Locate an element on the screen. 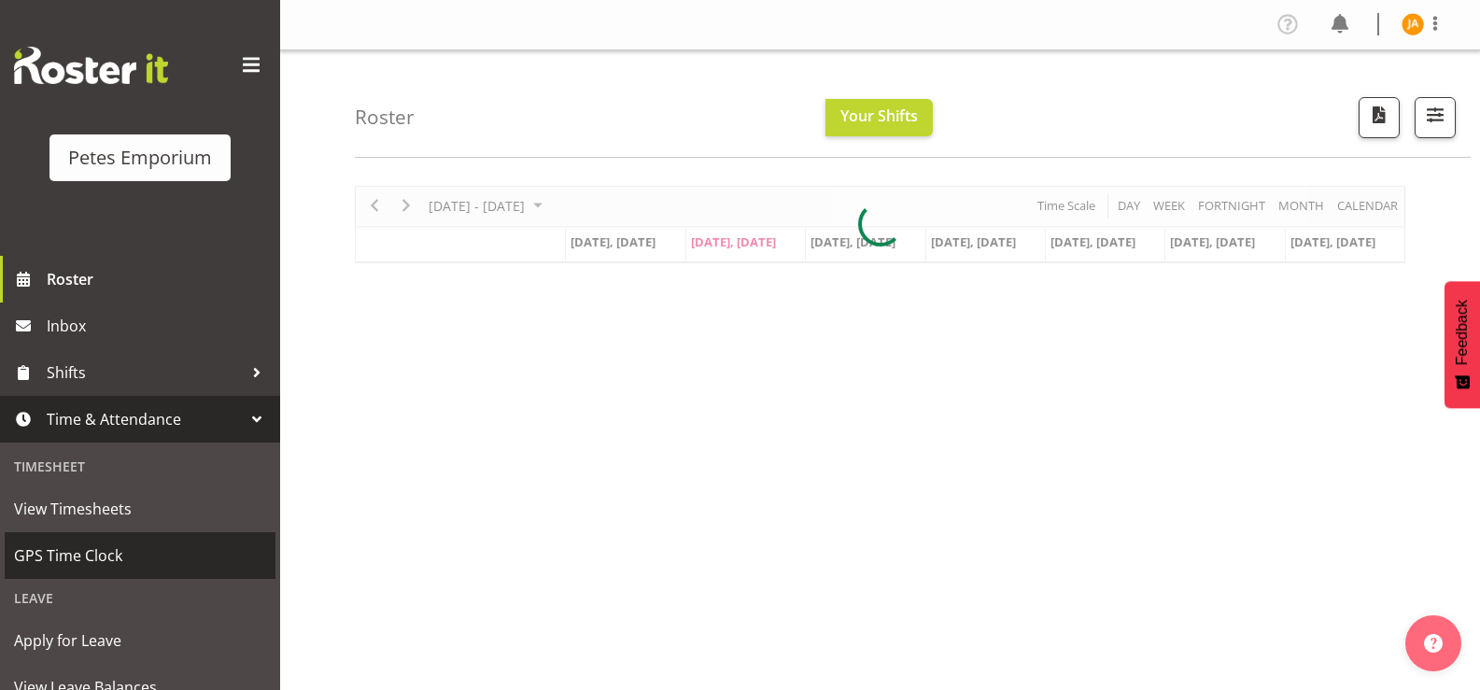  span: GPS Time Clock is located at coordinates (140, 555).